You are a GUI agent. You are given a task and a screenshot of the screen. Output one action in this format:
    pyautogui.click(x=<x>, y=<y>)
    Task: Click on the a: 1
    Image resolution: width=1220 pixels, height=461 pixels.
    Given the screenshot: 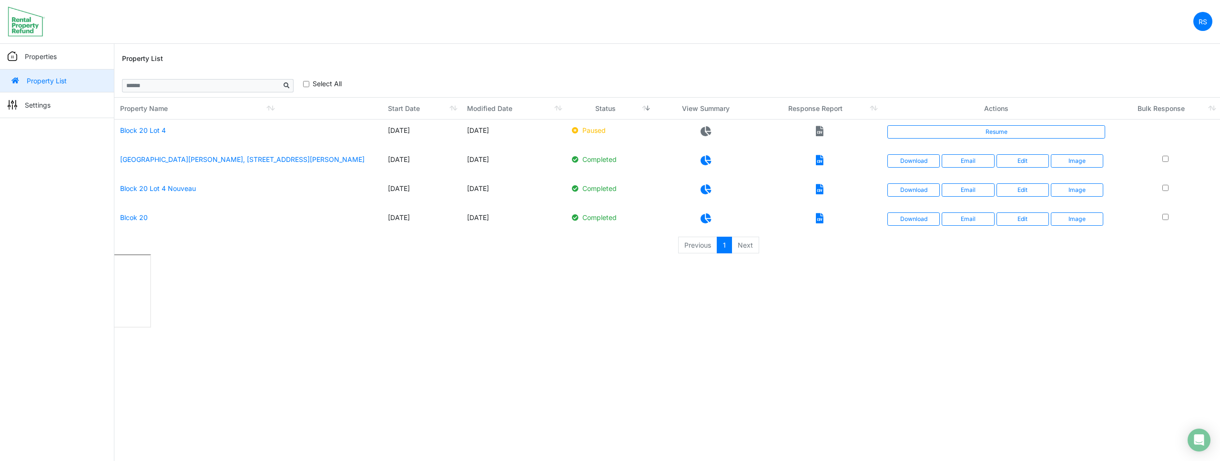 What is the action you would take?
    pyautogui.click(x=724, y=245)
    